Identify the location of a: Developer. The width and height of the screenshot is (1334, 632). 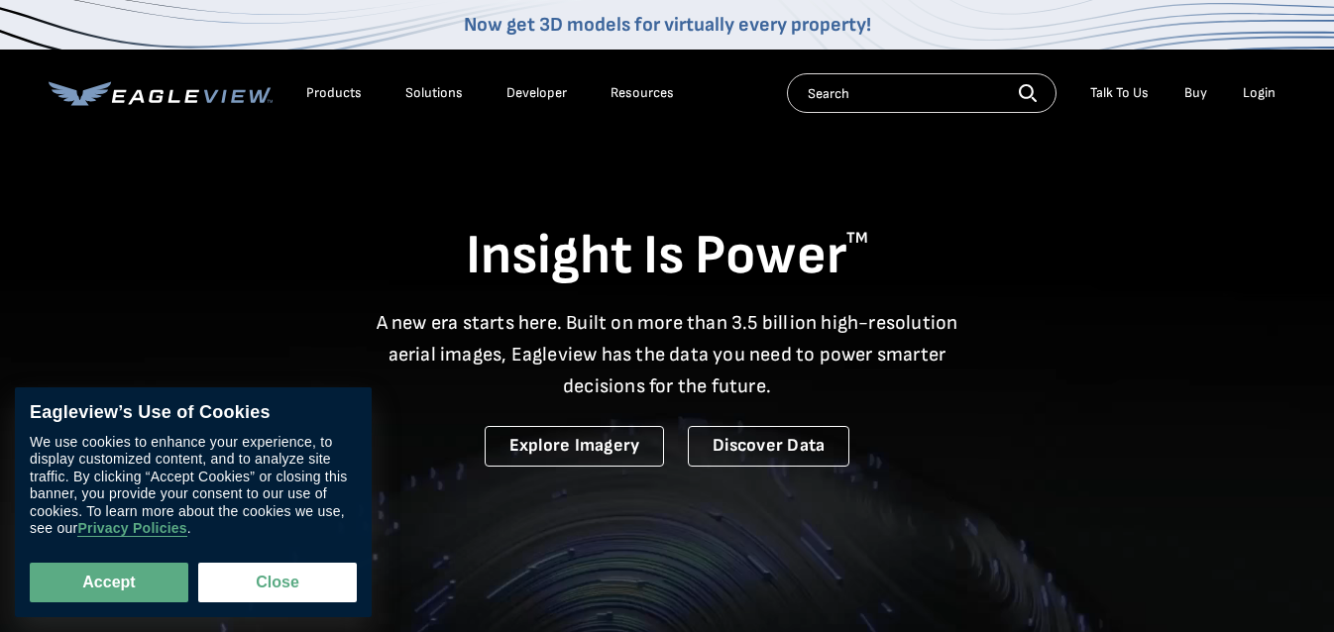
(536, 93).